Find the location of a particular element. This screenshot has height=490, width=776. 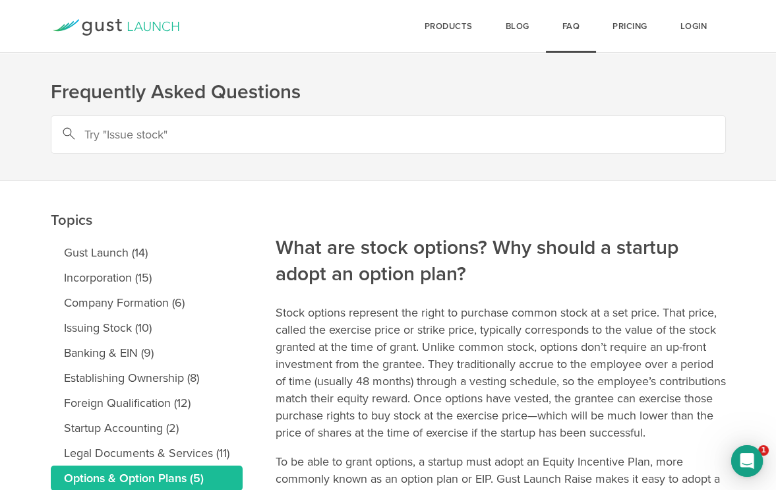

a: Company Formation (6) is located at coordinates (146, 303).